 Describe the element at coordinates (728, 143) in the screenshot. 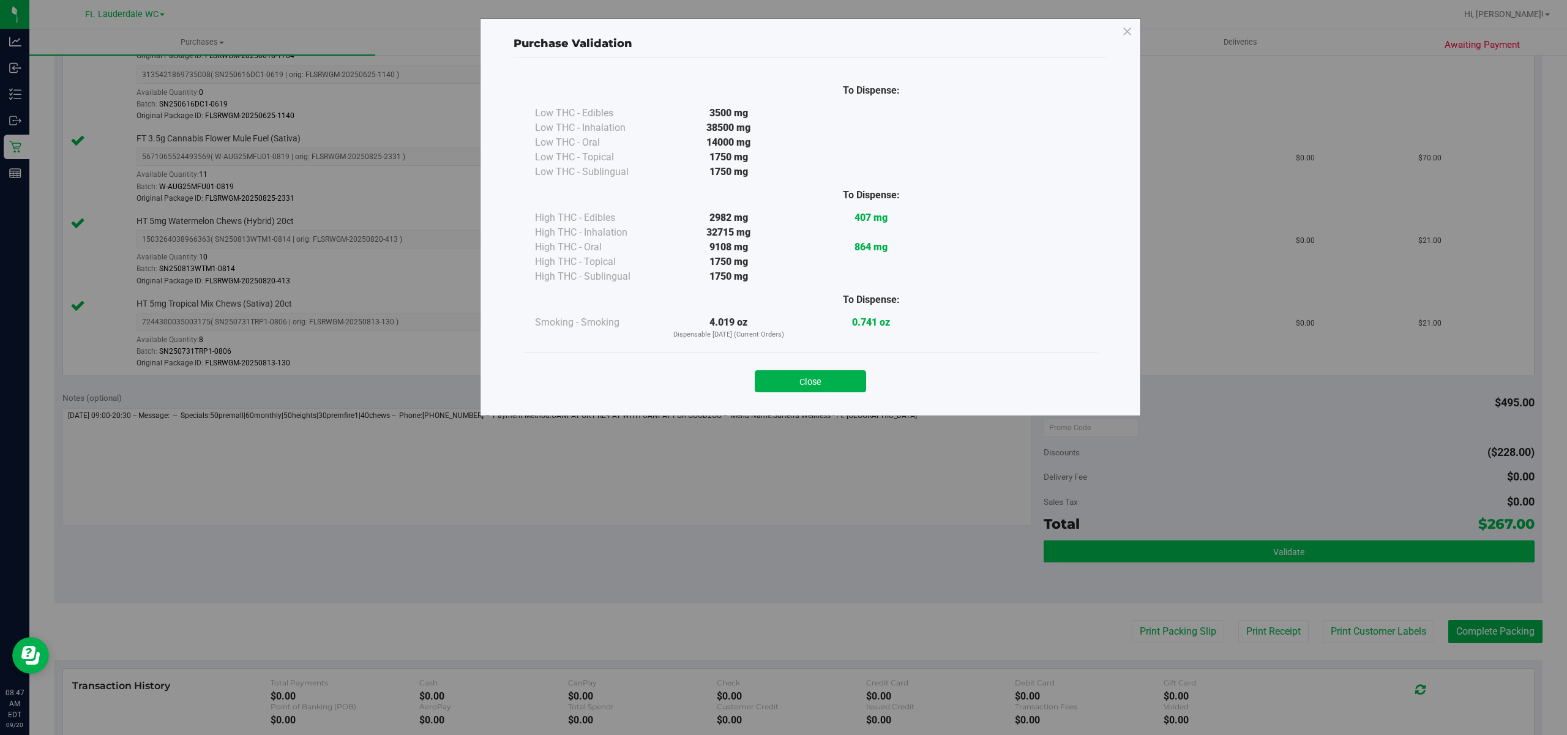

I see `div: 14000 mg` at that location.